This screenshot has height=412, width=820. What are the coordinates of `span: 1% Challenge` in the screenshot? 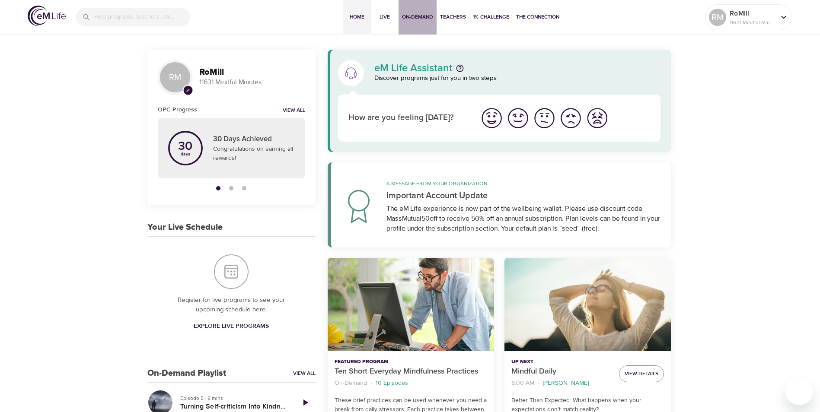 It's located at (491, 17).